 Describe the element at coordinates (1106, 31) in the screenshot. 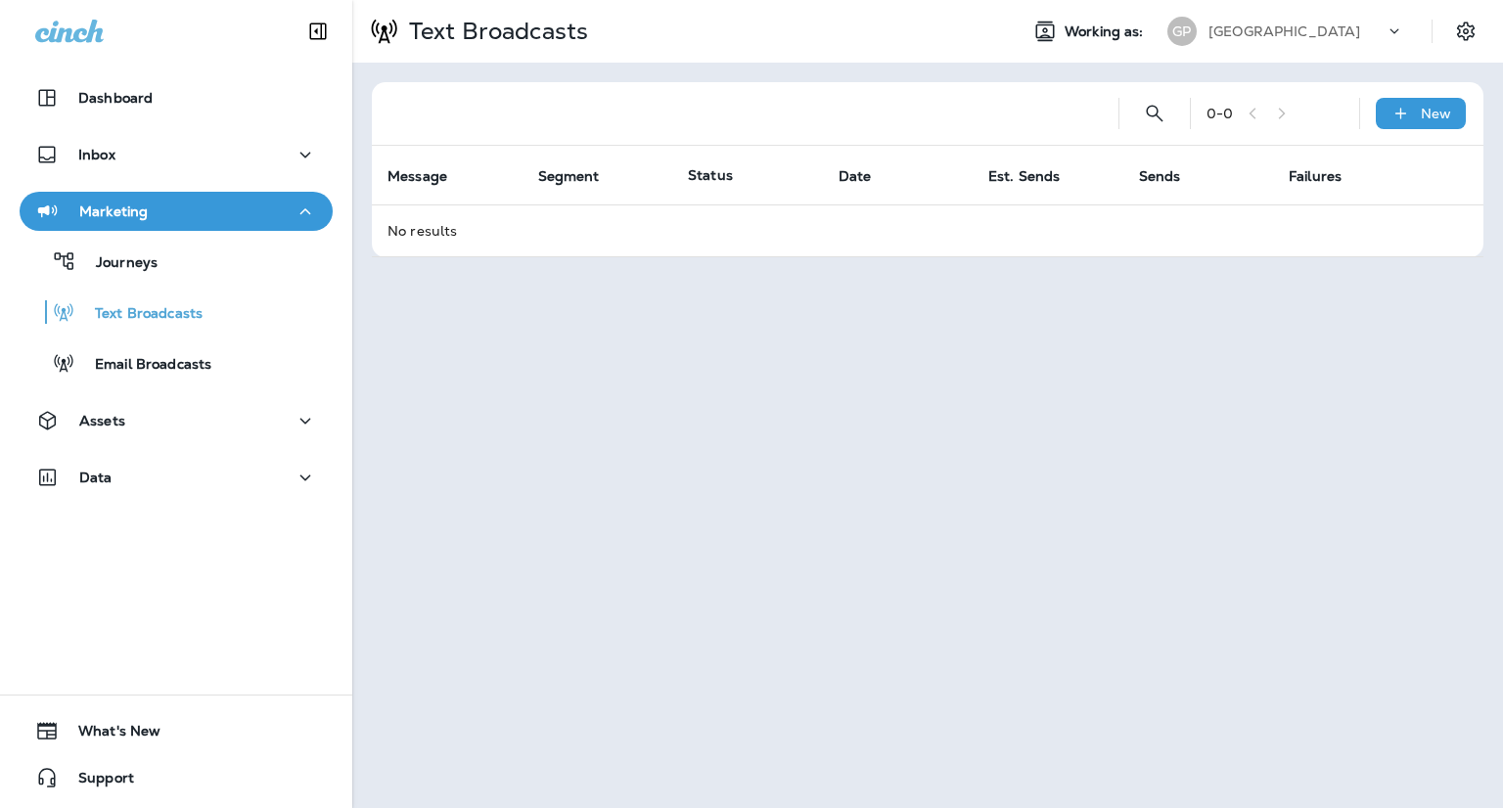

I see `span: Working as:` at that location.